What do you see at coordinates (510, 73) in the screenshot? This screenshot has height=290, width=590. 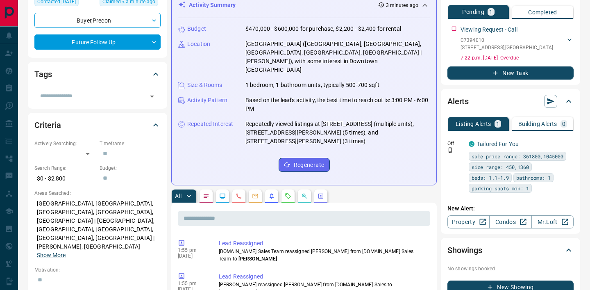 I see `button: New Task` at bounding box center [510, 73].